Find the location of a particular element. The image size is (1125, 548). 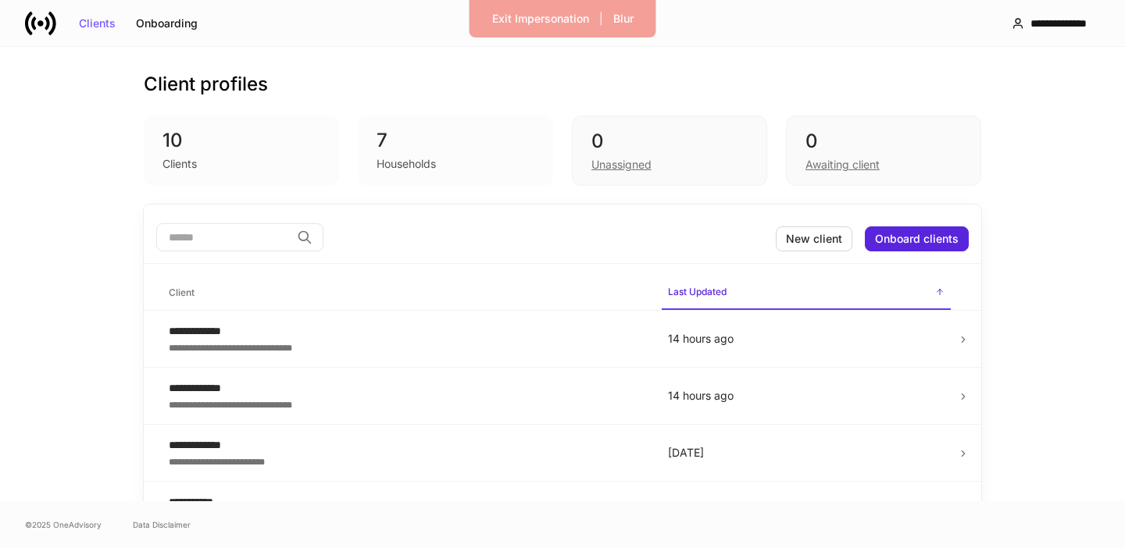

div: Onboard clients is located at coordinates (917, 239).